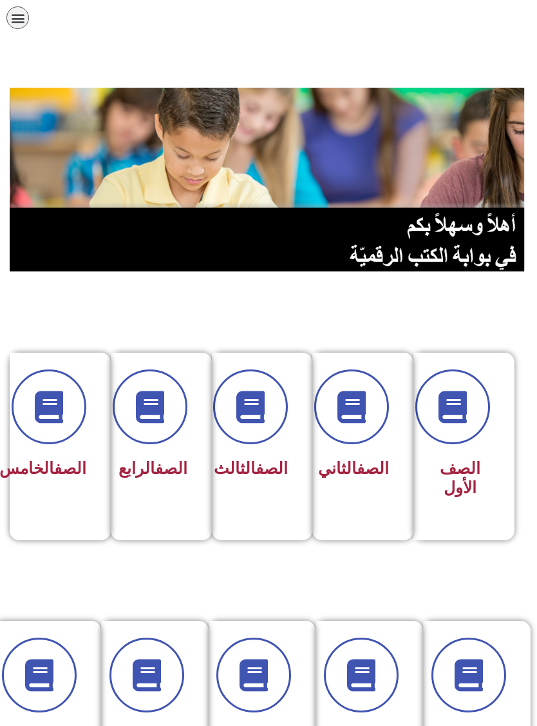 The width and height of the screenshot is (537, 726). What do you see at coordinates (460, 478) in the screenshot?
I see `span: الصف الأول` at bounding box center [460, 478].